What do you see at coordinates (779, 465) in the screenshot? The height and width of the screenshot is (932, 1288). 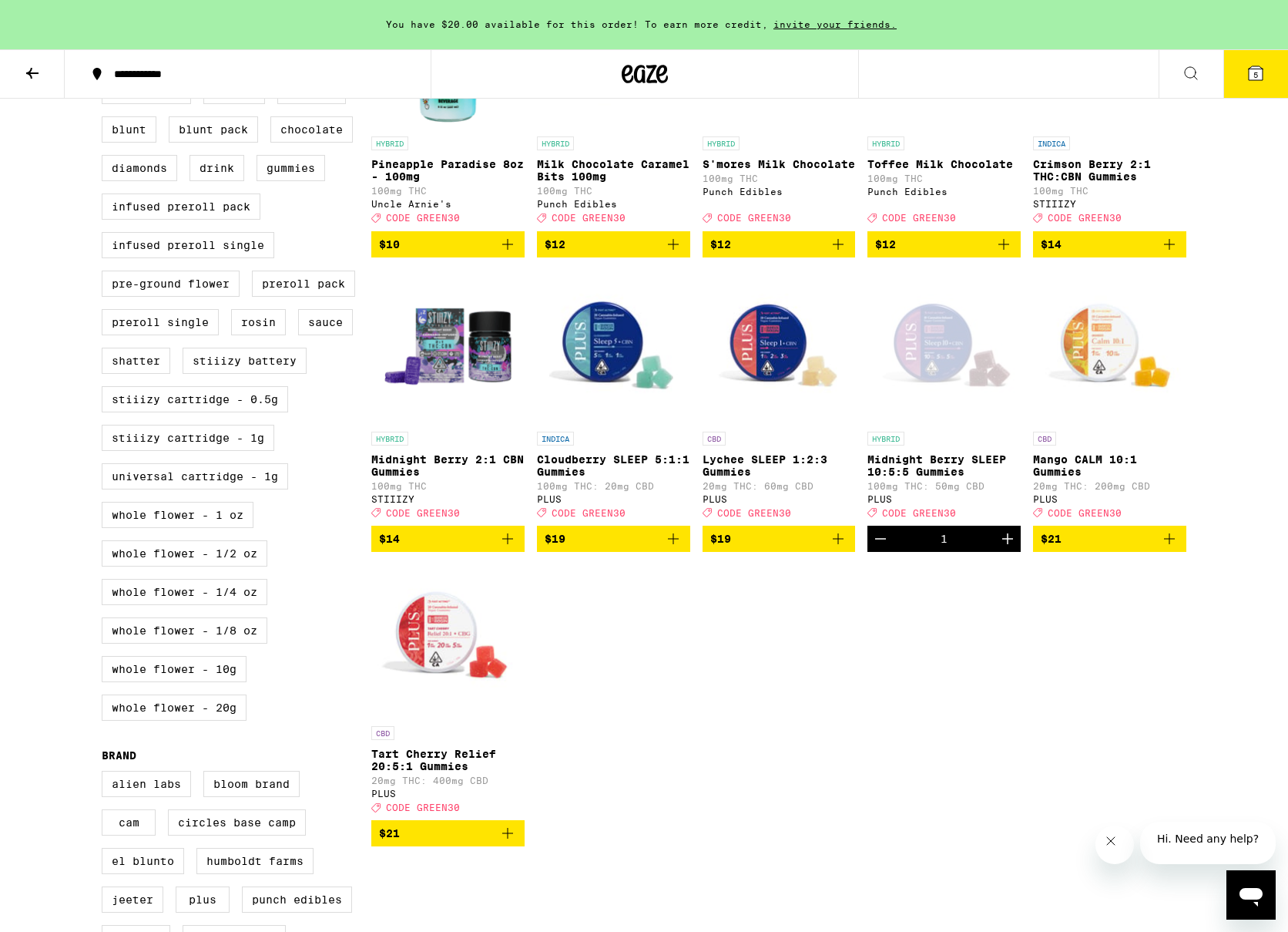 I see `p: Lychee SLEEP 1:2:3 Gummies` at bounding box center [779, 465].